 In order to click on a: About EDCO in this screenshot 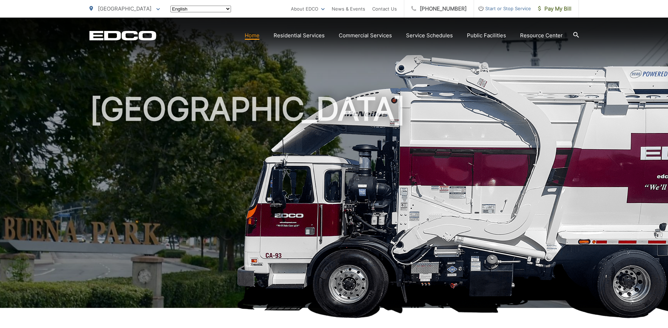, I will do `click(308, 9)`.